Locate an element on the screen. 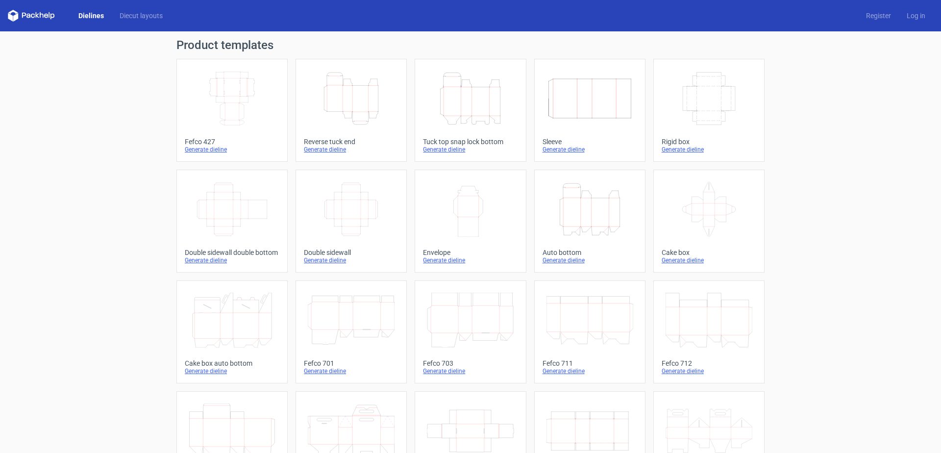 The height and width of the screenshot is (453, 941). a: Diecut layouts is located at coordinates (141, 16).